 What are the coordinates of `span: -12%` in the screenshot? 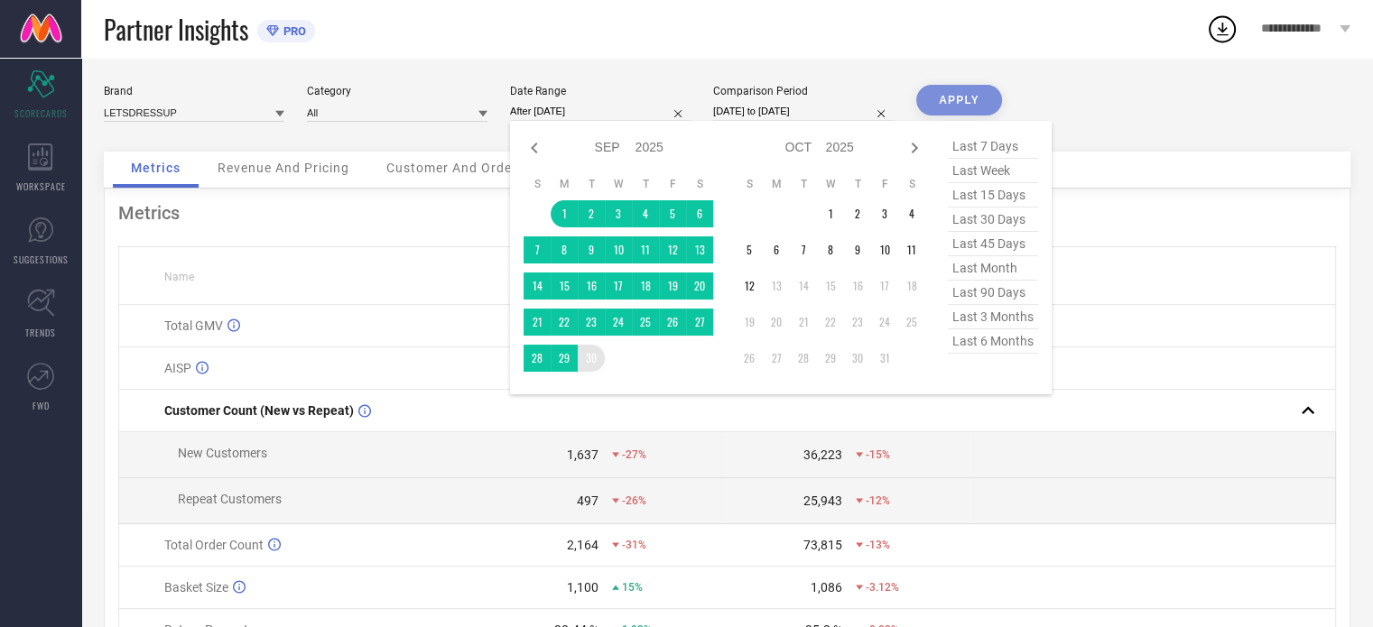 It's located at (878, 501).